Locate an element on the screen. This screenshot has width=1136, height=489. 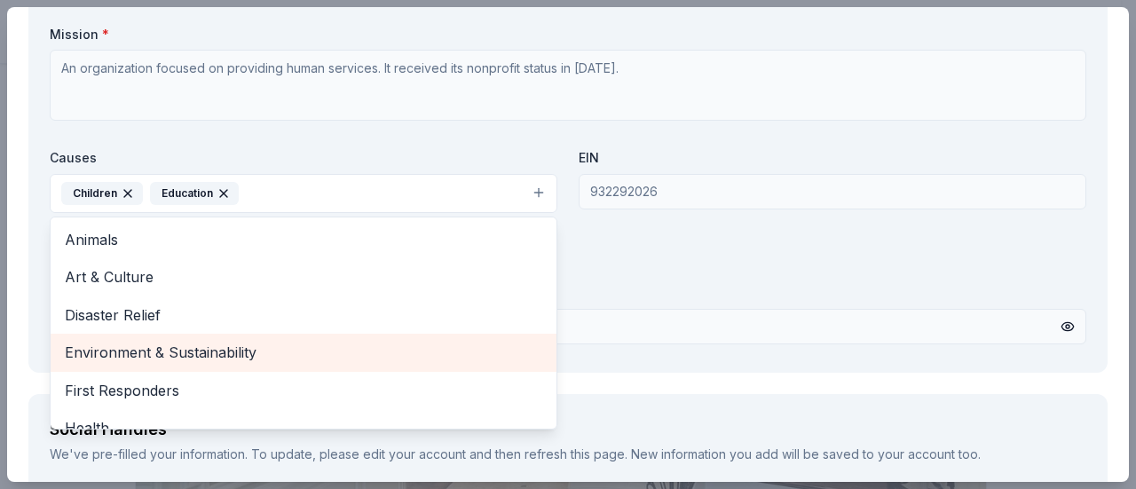
span: Disaster Relief is located at coordinates (304, 315).